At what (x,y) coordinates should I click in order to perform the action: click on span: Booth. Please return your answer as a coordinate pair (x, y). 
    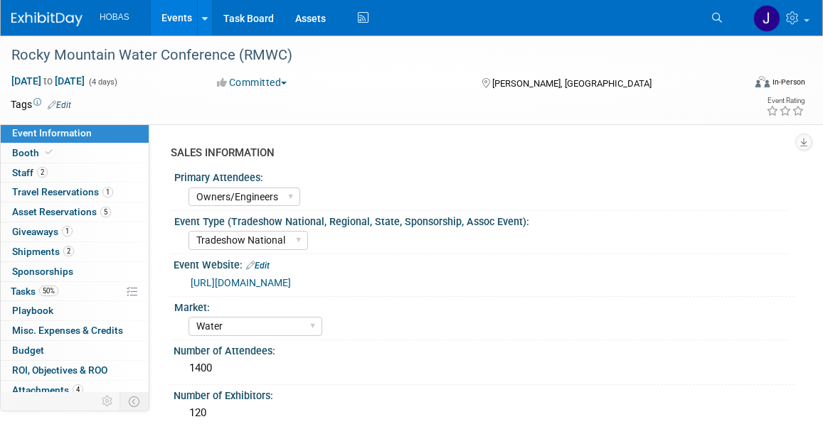
    Looking at the image, I should click on (33, 153).